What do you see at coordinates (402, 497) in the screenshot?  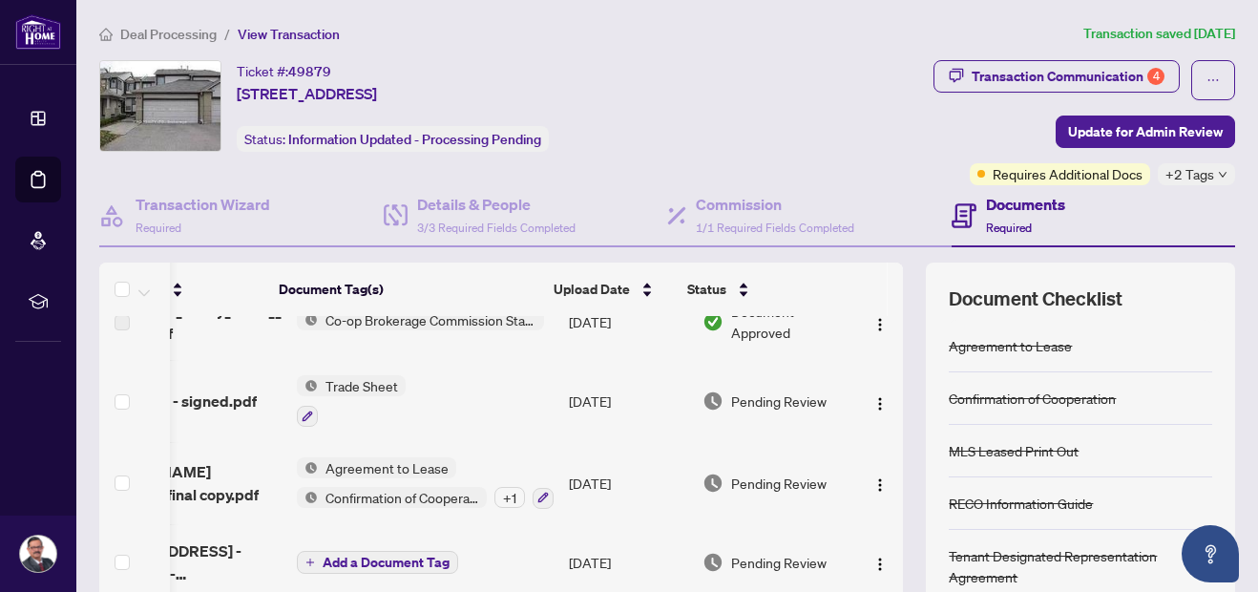 I see `span: Confirmation of Cooperation` at bounding box center [402, 497].